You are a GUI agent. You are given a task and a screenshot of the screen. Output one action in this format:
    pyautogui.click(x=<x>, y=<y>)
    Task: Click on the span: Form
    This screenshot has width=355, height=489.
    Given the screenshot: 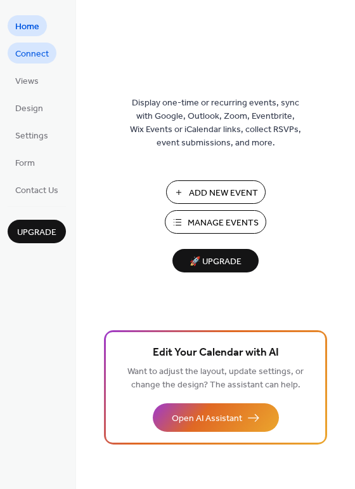 What is the action you would take?
    pyautogui.click(x=25, y=163)
    